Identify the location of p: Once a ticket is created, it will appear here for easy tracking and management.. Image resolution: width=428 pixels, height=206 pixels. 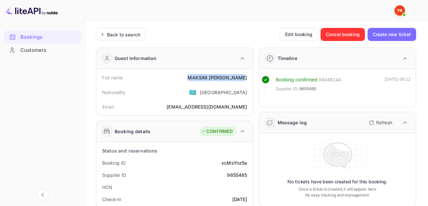
(337, 192).